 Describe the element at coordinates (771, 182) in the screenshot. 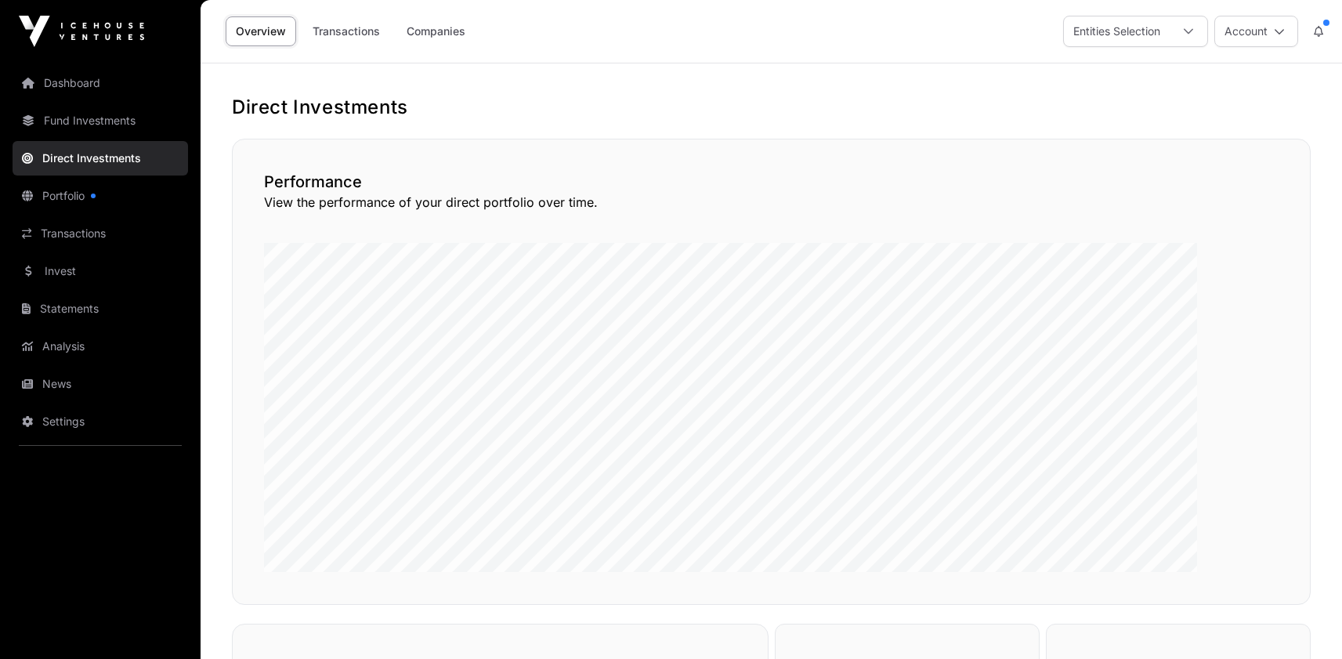

I see `h2: Performance` at that location.